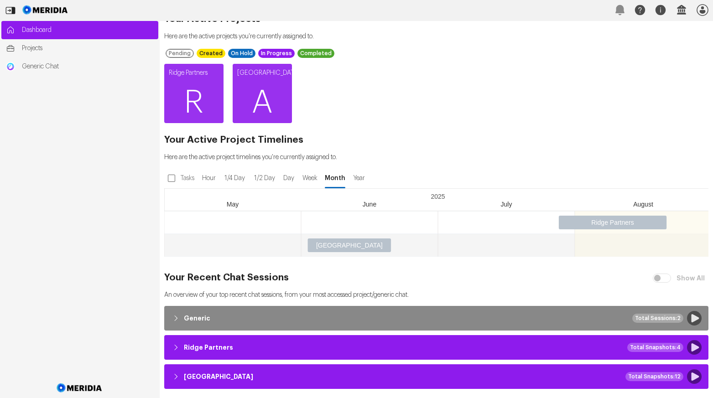  What do you see at coordinates (655, 348) in the screenshot?
I see `div: Total Snapshots: 4` at bounding box center [655, 348].